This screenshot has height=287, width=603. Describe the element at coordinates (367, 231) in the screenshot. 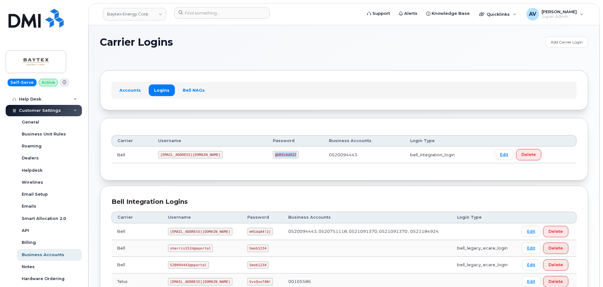

I see `td: 0520094443, 0520751118, 0521091370, 0521091370 , 0521184924` at that location.